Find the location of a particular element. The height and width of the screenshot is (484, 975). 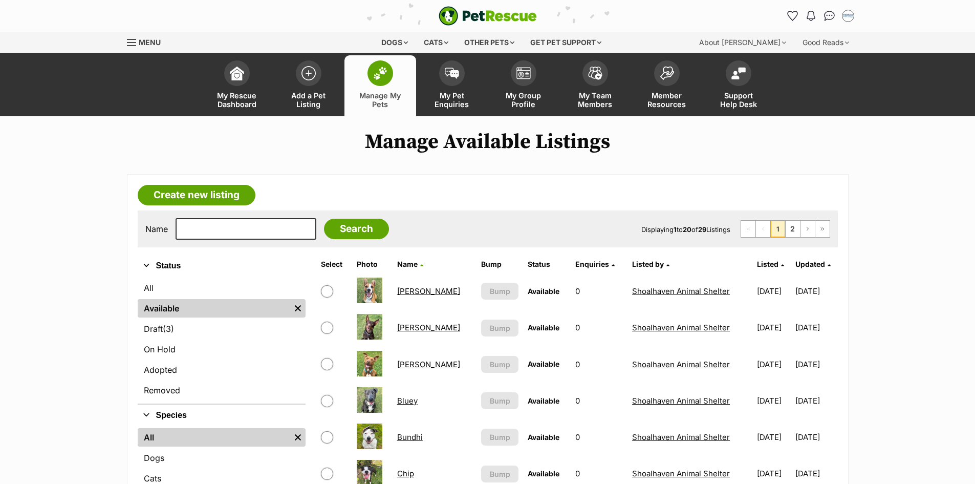

div: Dogs is located at coordinates (395, 42).